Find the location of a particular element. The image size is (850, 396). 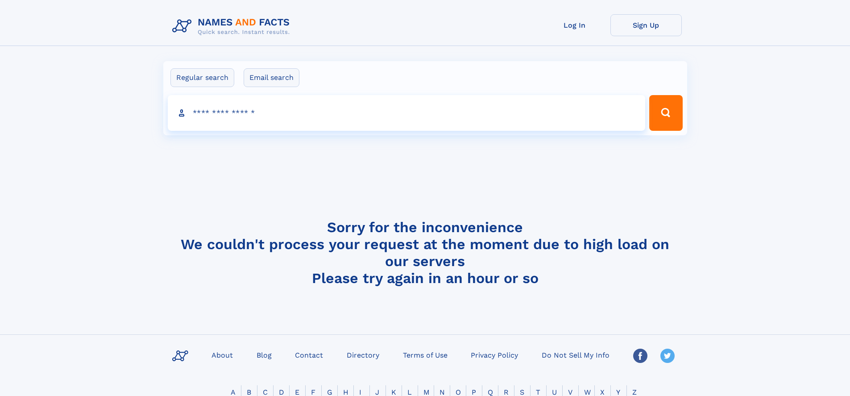

a: Do Not Sell My Info is located at coordinates (575, 354).